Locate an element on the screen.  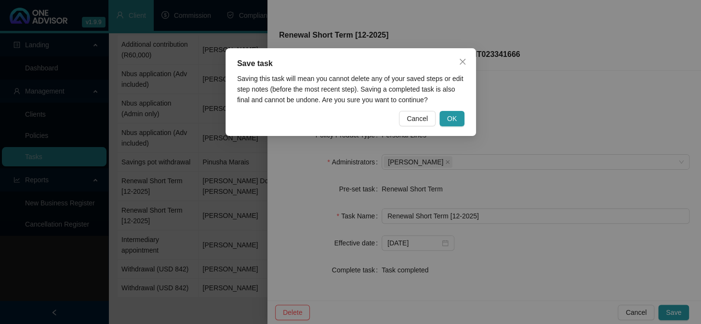
span: Cancel is located at coordinates (417, 119).